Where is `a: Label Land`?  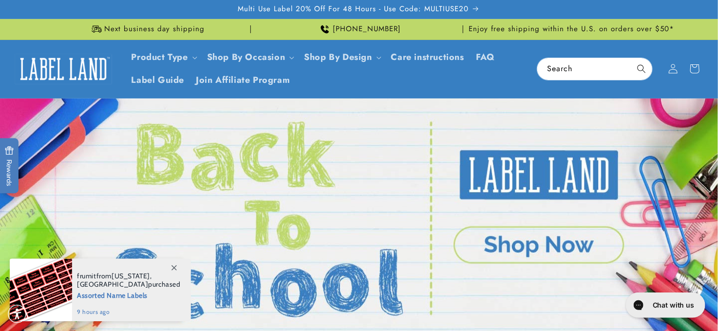 a: Label Land is located at coordinates (63, 69).